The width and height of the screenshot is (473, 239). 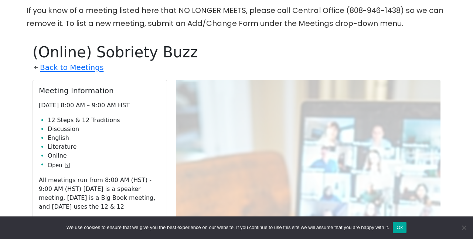 I want to click on span: No, so click(x=464, y=228).